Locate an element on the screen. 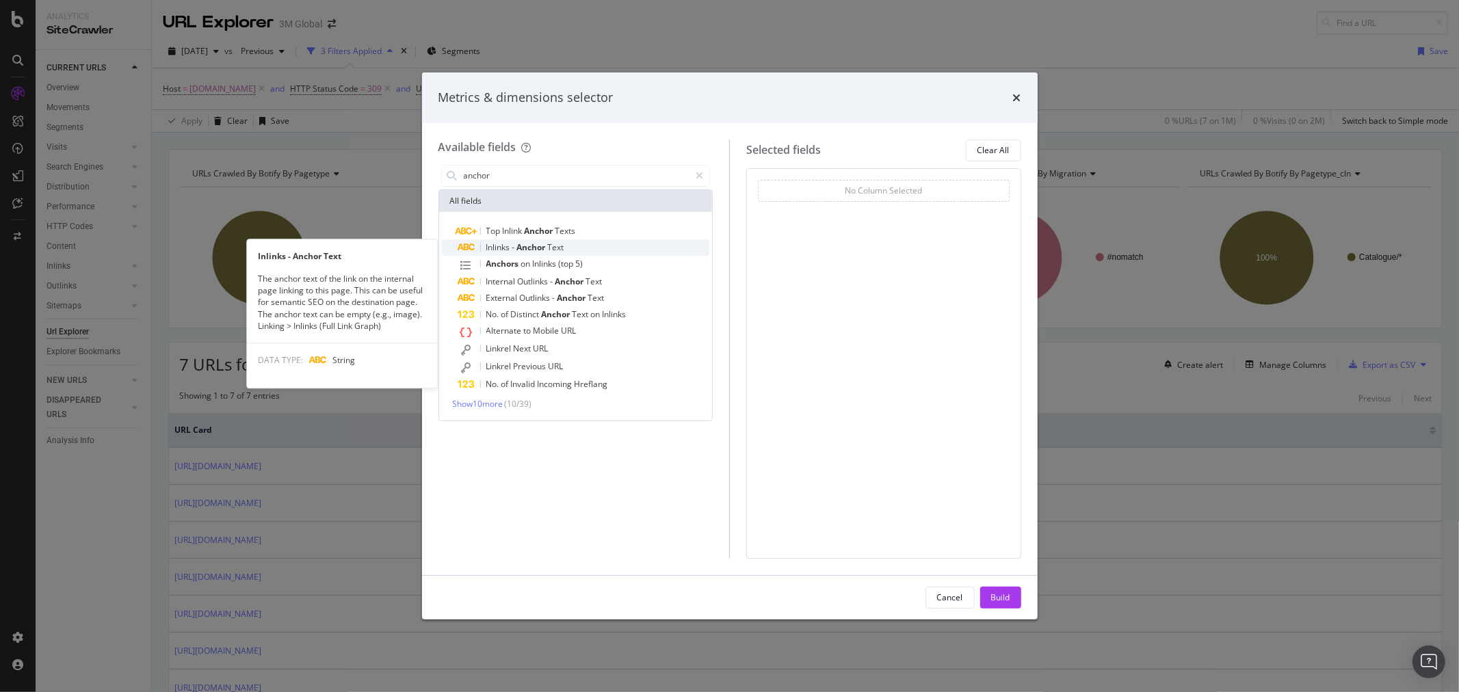  div: Open Intercom Messenger is located at coordinates (1429, 662).